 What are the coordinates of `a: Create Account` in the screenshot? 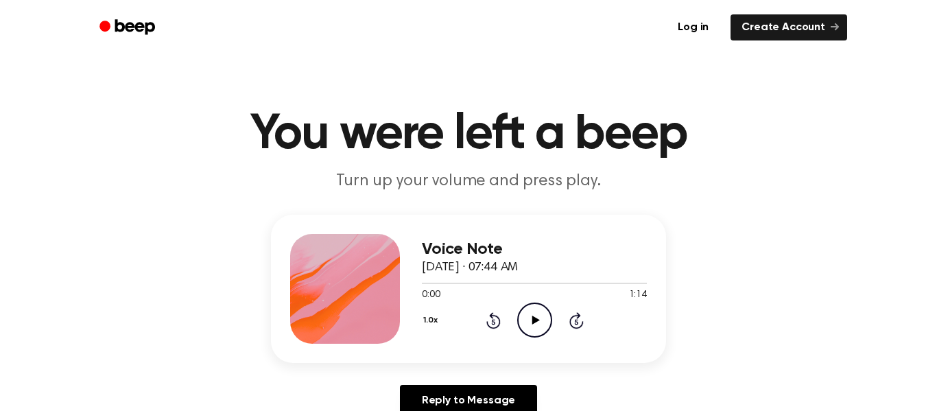 It's located at (789, 27).